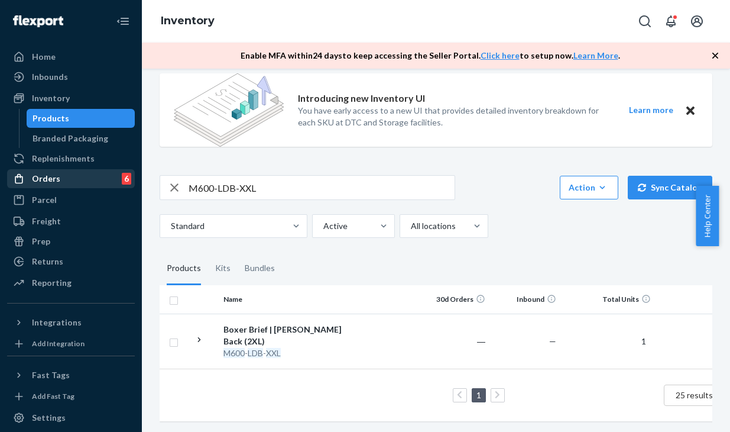 The width and height of the screenshot is (730, 432). I want to click on img: Flexport logo, so click(38, 21).